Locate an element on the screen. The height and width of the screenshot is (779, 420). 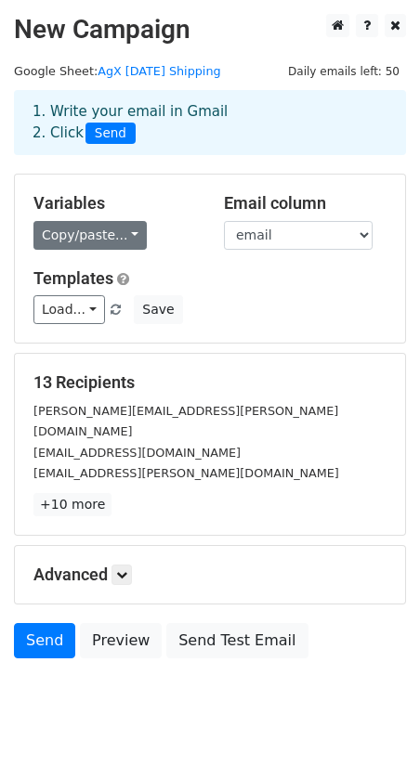
a: Send Test Email is located at coordinates (237, 641).